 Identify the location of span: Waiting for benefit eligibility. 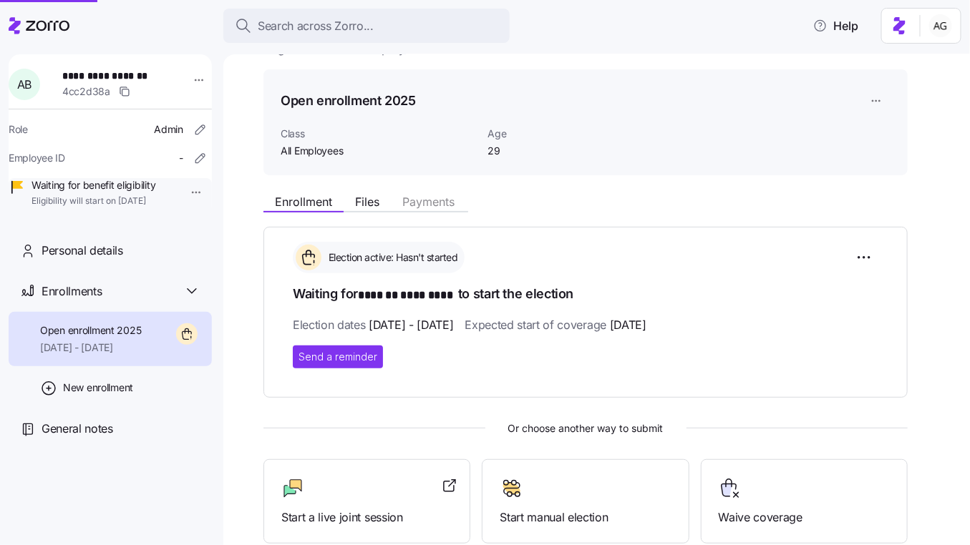
(93, 185).